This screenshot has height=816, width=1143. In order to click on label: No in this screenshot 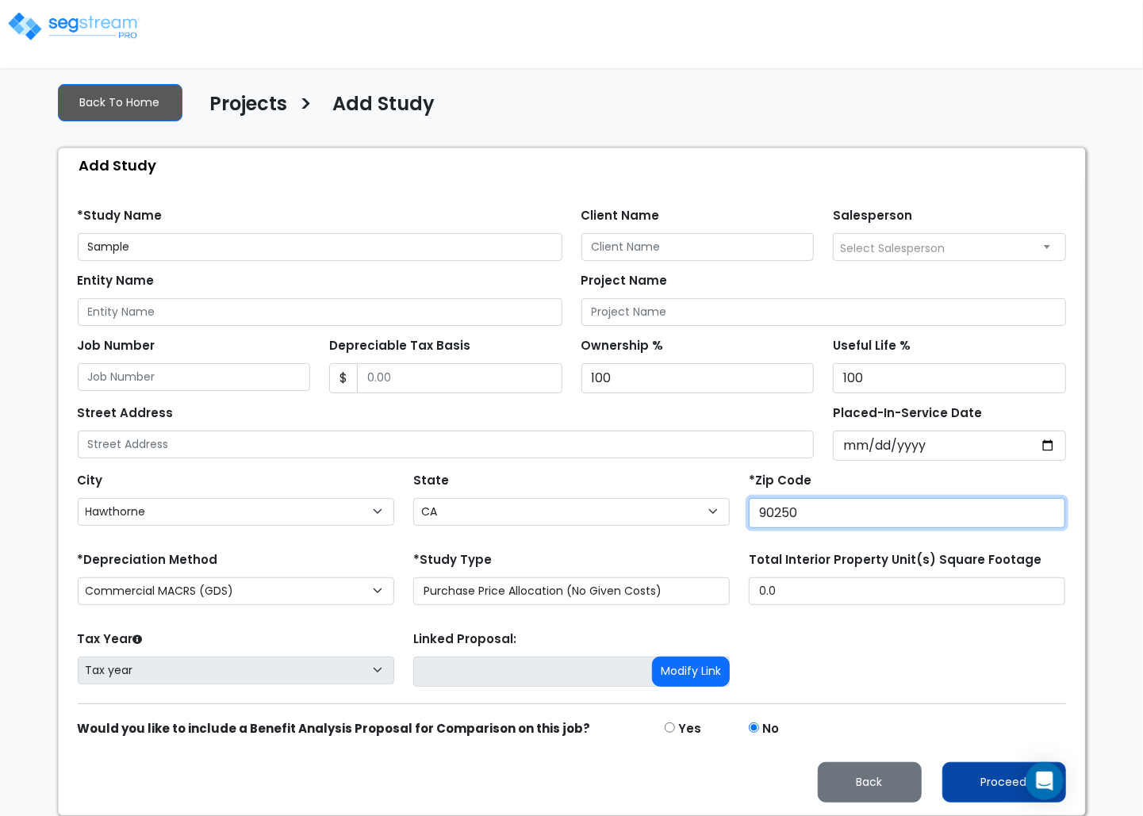, I will do `click(770, 729)`.